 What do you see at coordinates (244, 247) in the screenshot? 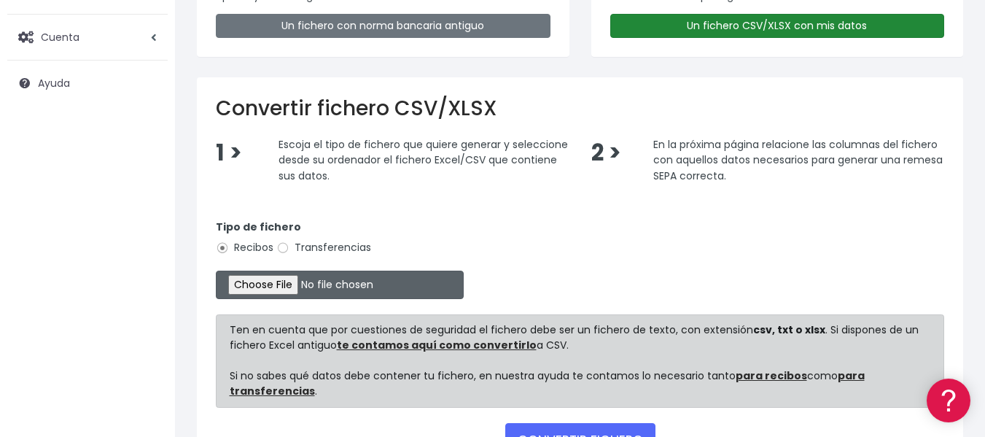
I see `label: Recibos` at bounding box center [244, 247].